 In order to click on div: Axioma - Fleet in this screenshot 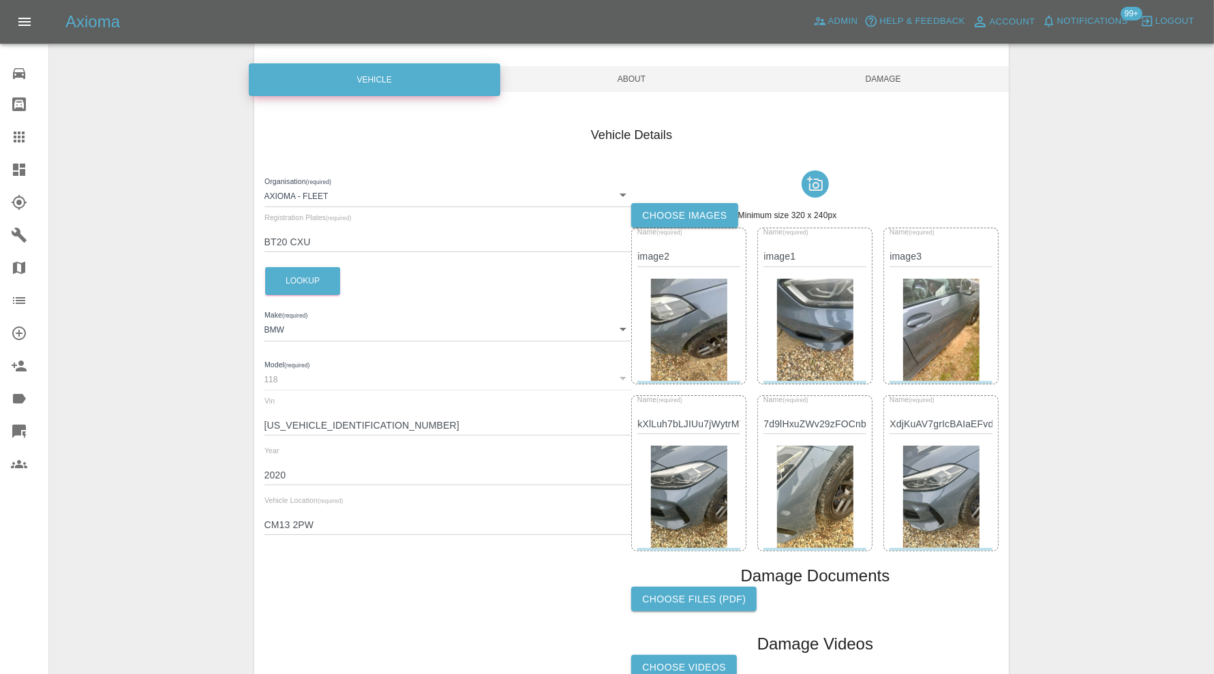, I will do `click(448, 195)`.